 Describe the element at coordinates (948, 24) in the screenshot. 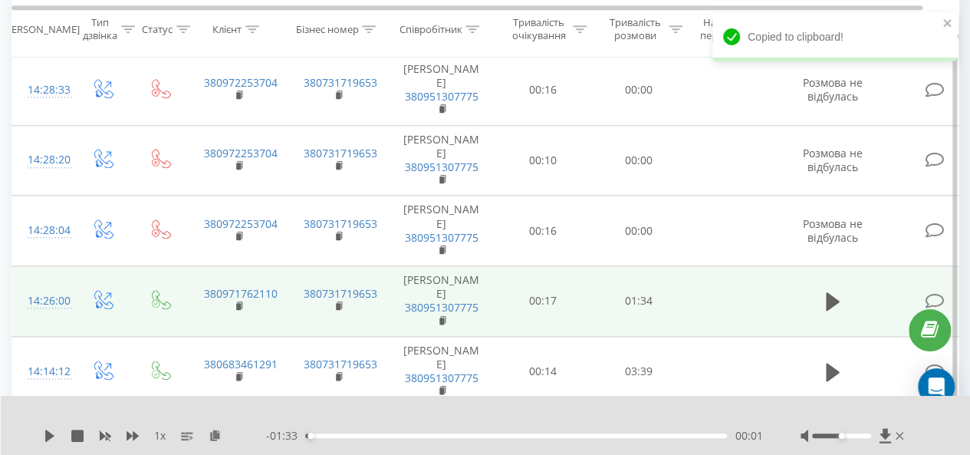

I see `button: close` at that location.